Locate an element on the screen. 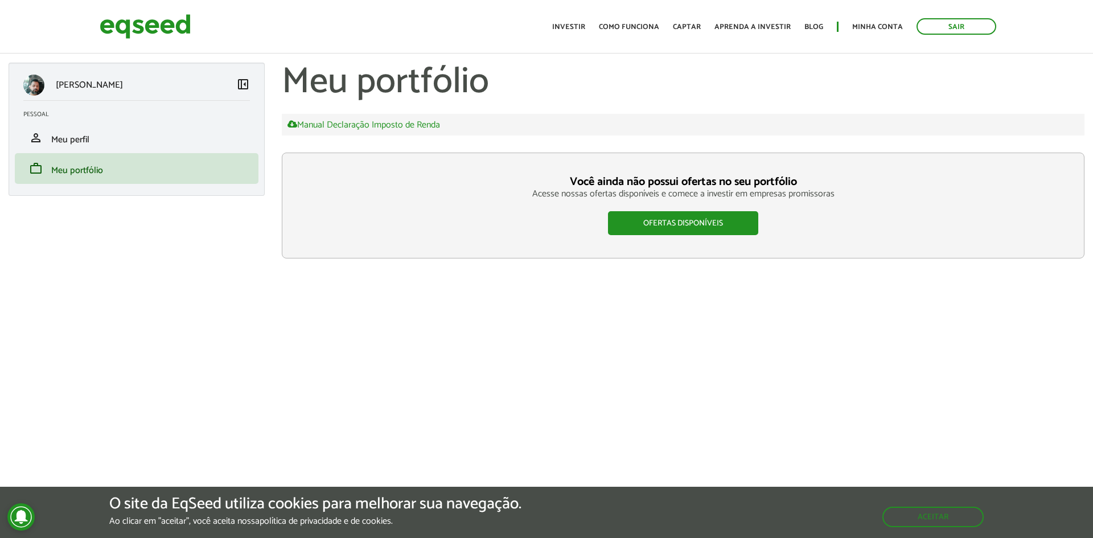  h5: O site da EqSeed utiliza cookies para melhorar sua navegação. is located at coordinates (315, 504).